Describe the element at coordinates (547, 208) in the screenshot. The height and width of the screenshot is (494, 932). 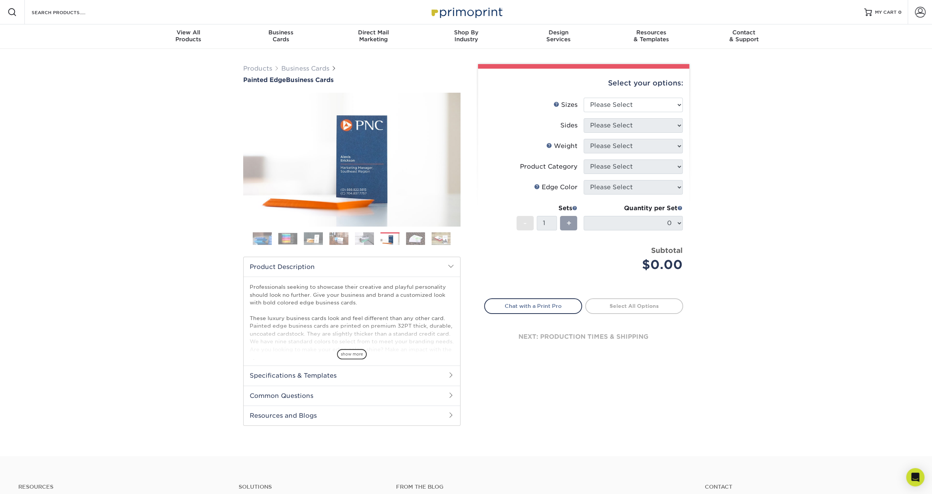
I see `div: Sets` at that location.